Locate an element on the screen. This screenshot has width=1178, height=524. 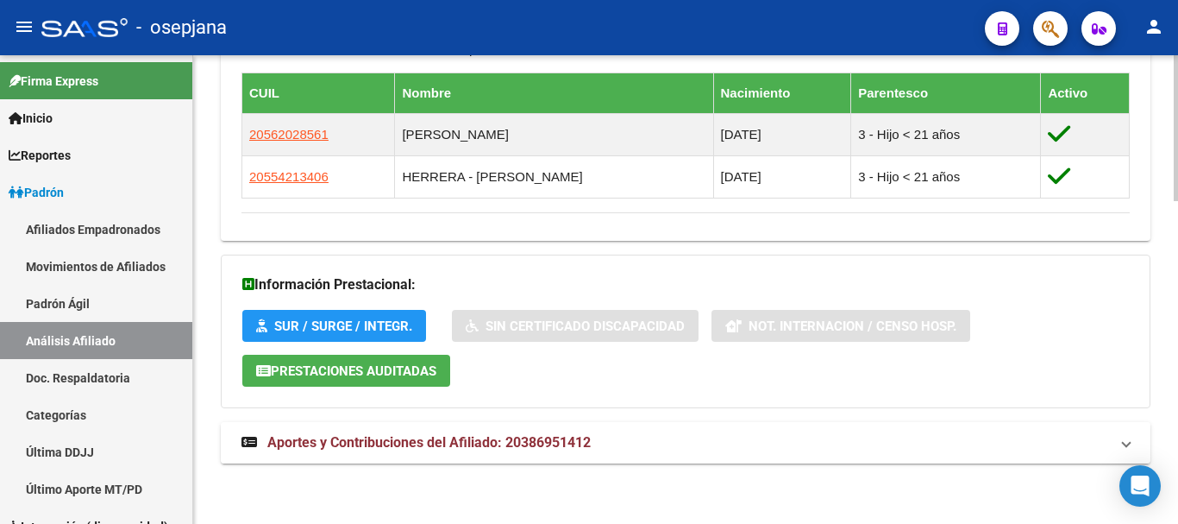
span: 20554213406 is located at coordinates (289, 176).